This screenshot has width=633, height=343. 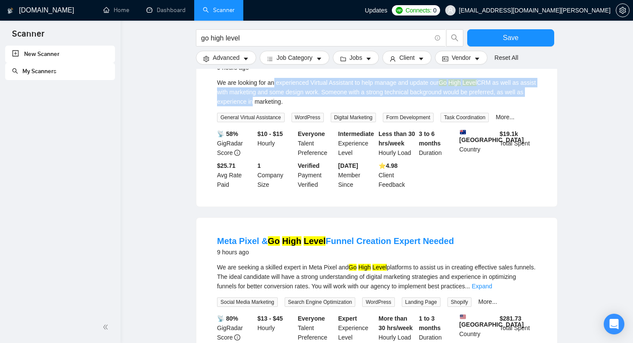 I want to click on b: 1, so click(x=259, y=166).